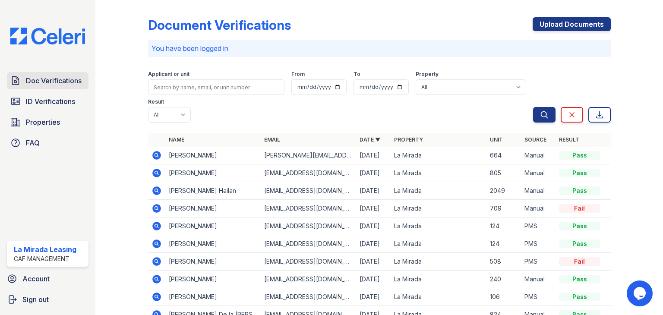 This screenshot has height=315, width=663. Describe the element at coordinates (427, 74) in the screenshot. I see `label: Property` at that location.